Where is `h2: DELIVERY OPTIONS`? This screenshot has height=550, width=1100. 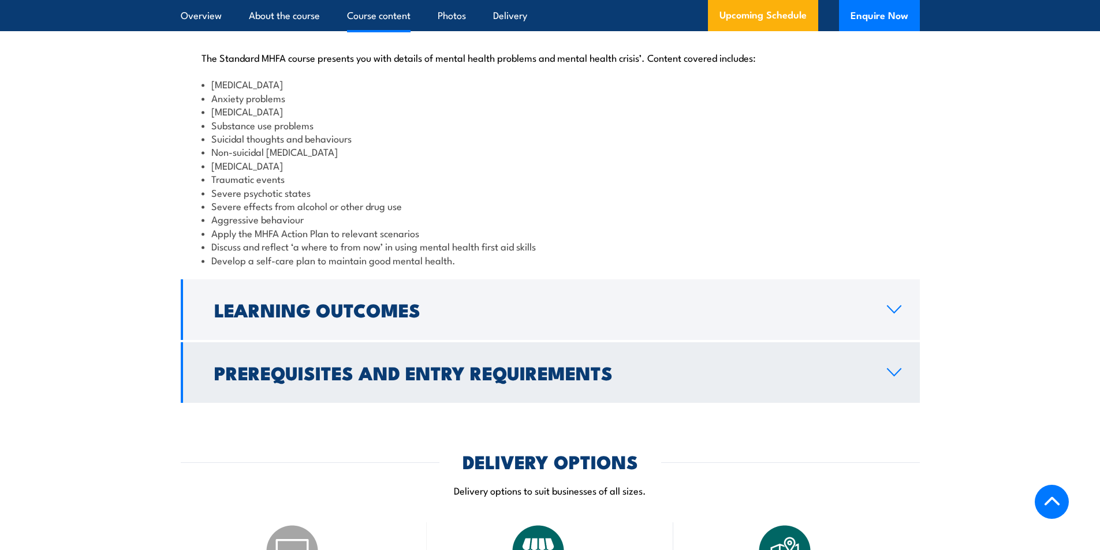 h2: DELIVERY OPTIONS is located at coordinates (550, 461).